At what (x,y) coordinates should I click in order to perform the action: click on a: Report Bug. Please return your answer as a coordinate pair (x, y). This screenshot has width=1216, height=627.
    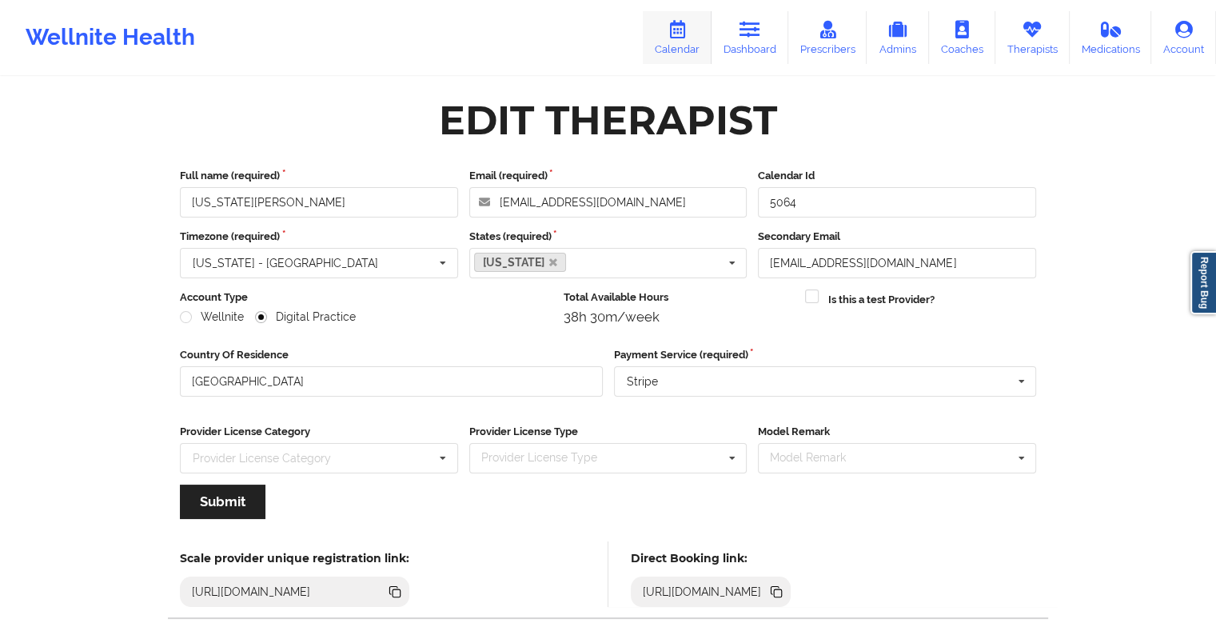
    Looking at the image, I should click on (1203, 282).